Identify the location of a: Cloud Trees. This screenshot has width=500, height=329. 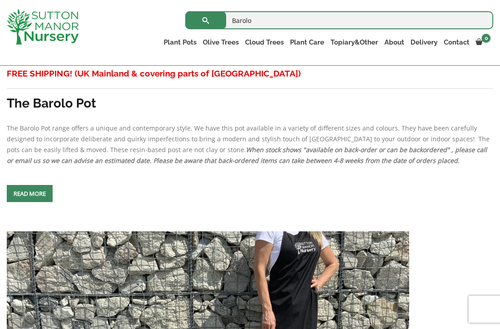
(264, 42).